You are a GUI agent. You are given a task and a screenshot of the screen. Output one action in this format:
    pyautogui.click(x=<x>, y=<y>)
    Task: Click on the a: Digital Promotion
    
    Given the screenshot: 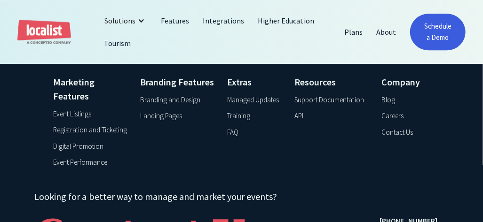 What is the action you would take?
    pyautogui.click(x=78, y=147)
    